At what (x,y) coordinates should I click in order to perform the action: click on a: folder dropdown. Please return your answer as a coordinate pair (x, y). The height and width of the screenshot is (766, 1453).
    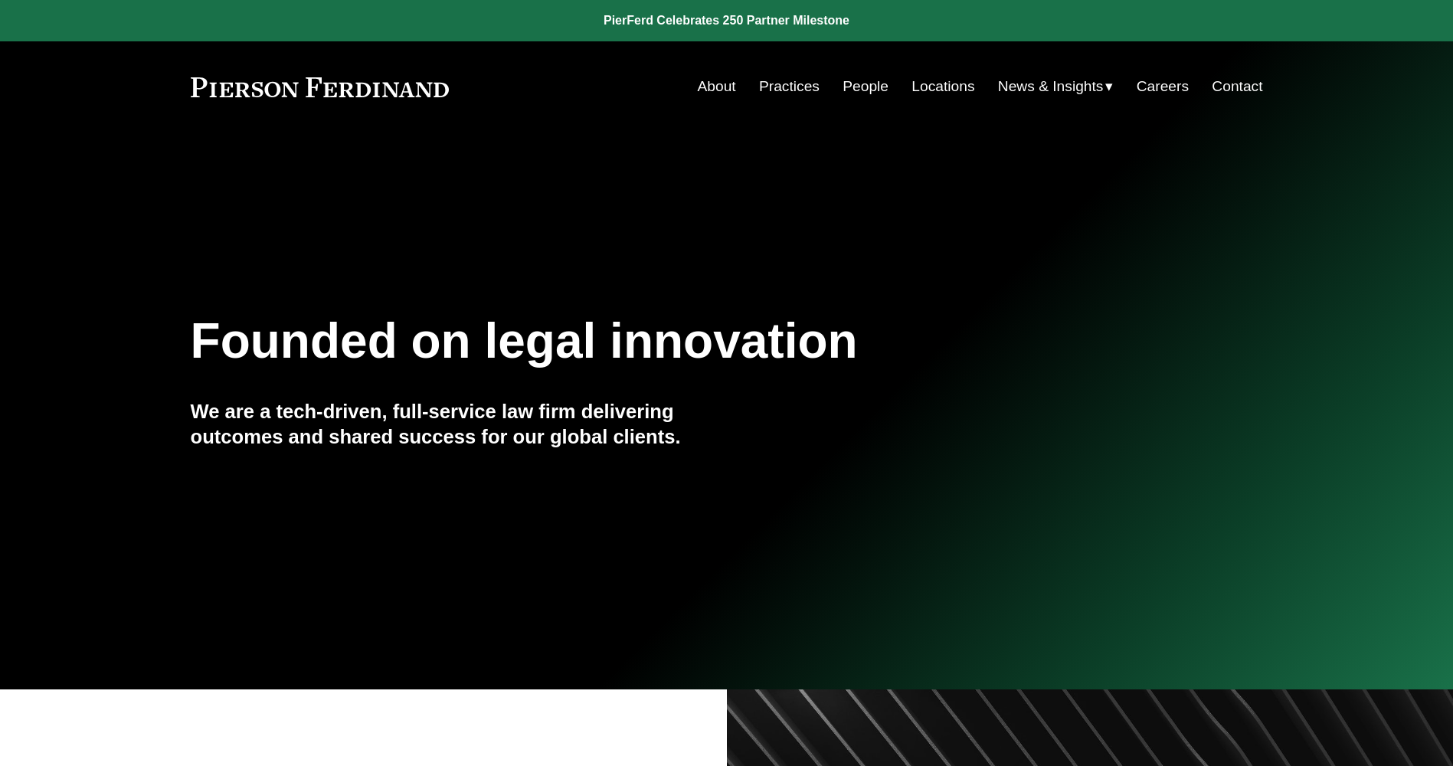
    Looking at the image, I should click on (1055, 87).